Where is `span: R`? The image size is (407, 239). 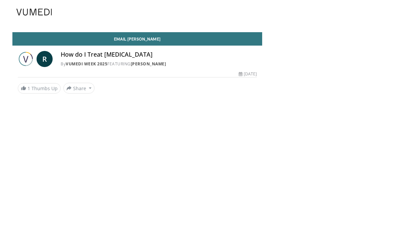 span: R is located at coordinates (45, 59).